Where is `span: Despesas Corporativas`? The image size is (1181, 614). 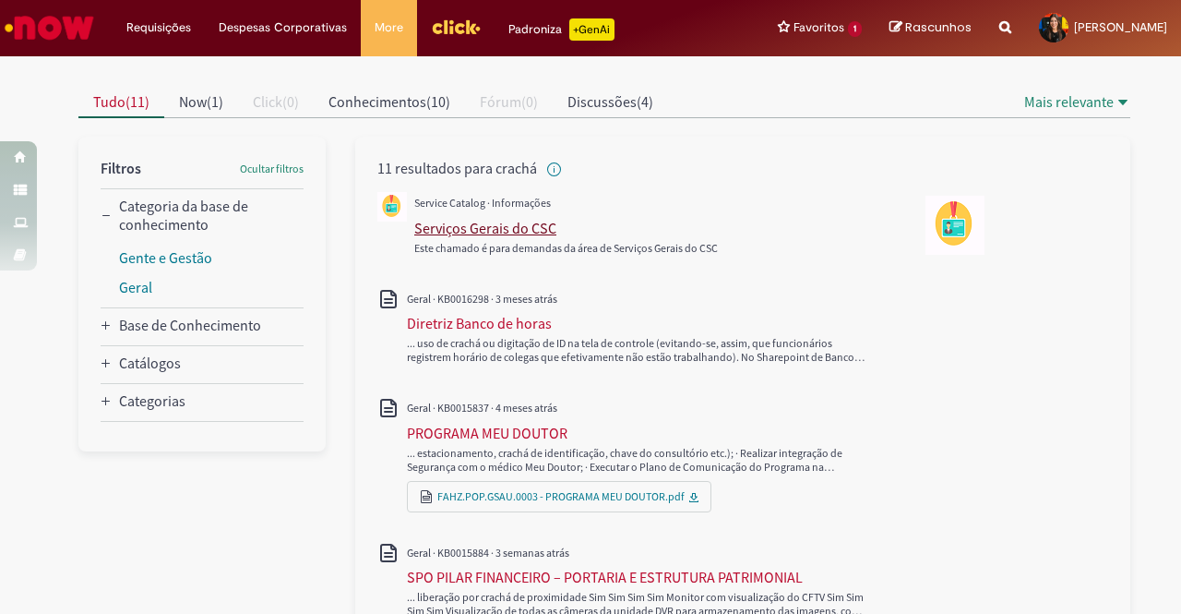
span: Despesas Corporativas is located at coordinates (282, 28).